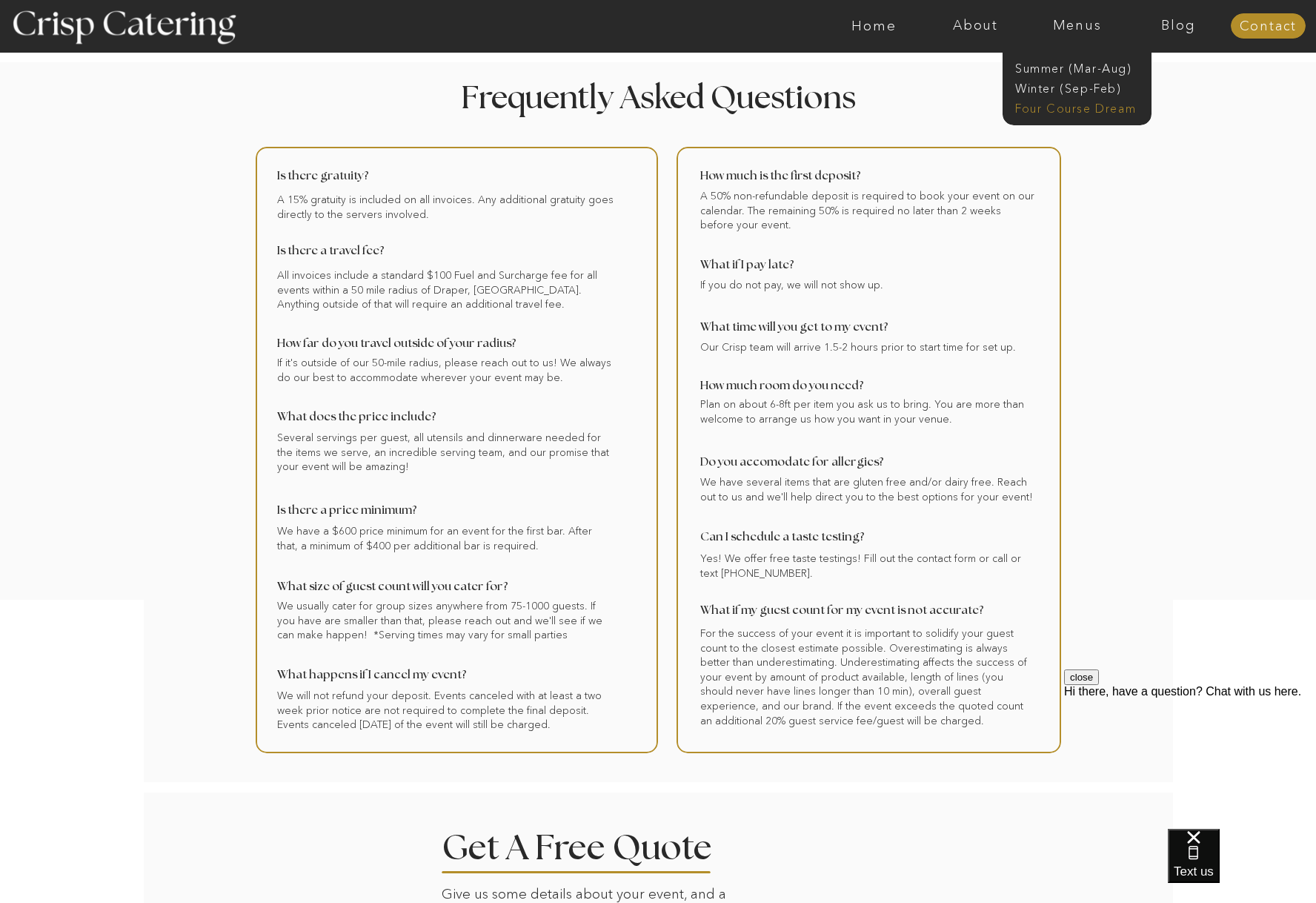 The image size is (1316, 903). I want to click on span: Text us, so click(26, 42).